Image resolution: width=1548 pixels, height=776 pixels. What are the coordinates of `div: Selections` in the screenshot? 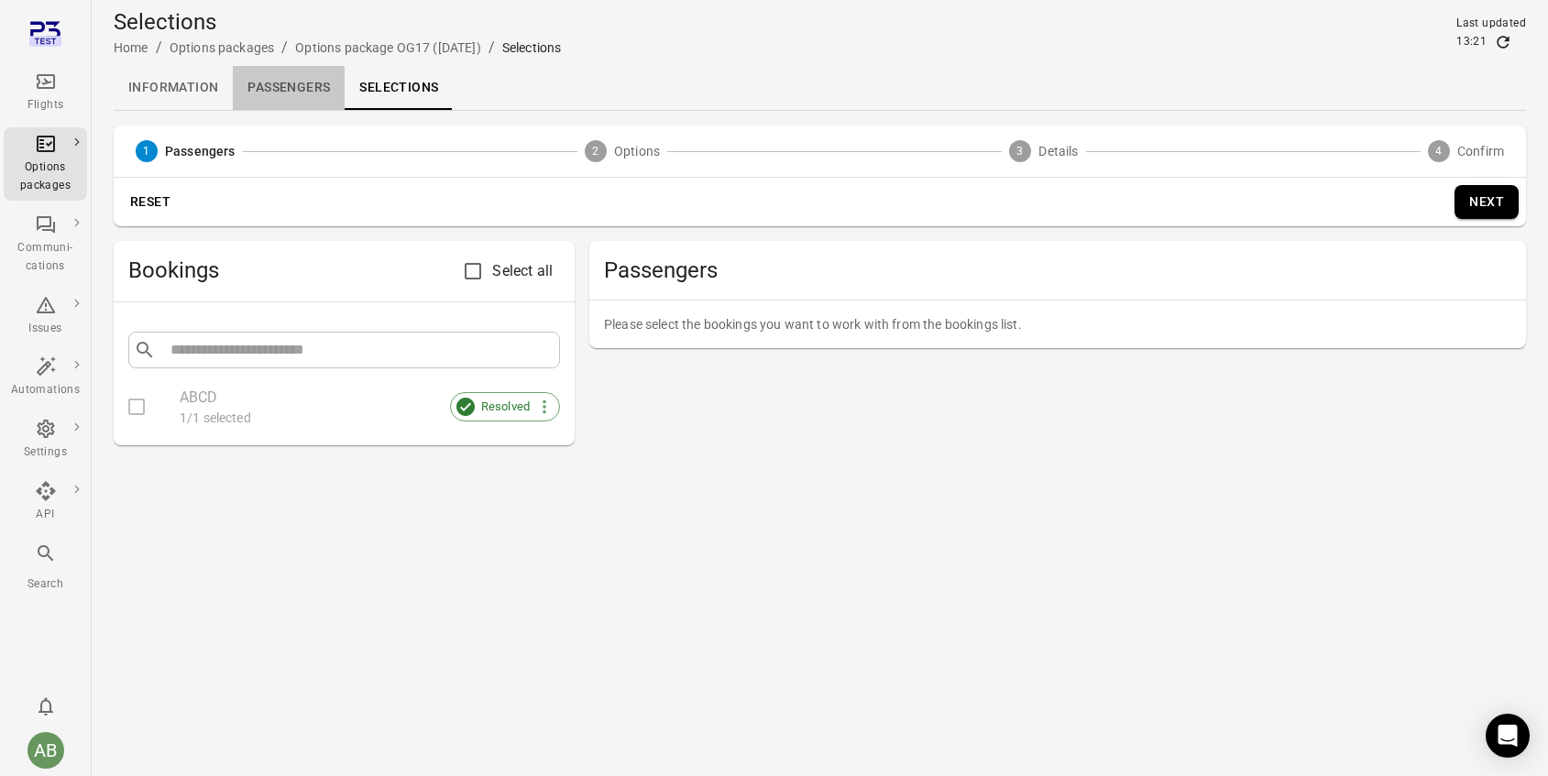 It's located at (532, 48).